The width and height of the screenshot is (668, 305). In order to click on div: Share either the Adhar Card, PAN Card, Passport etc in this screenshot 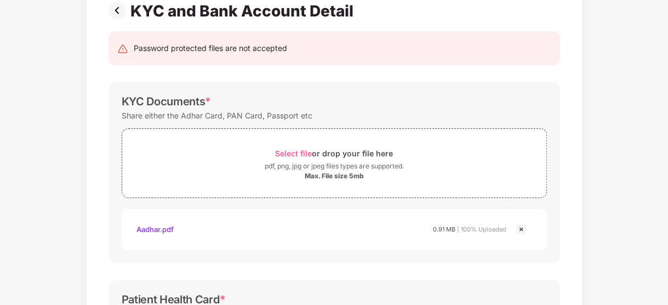, I will do `click(217, 115)`.